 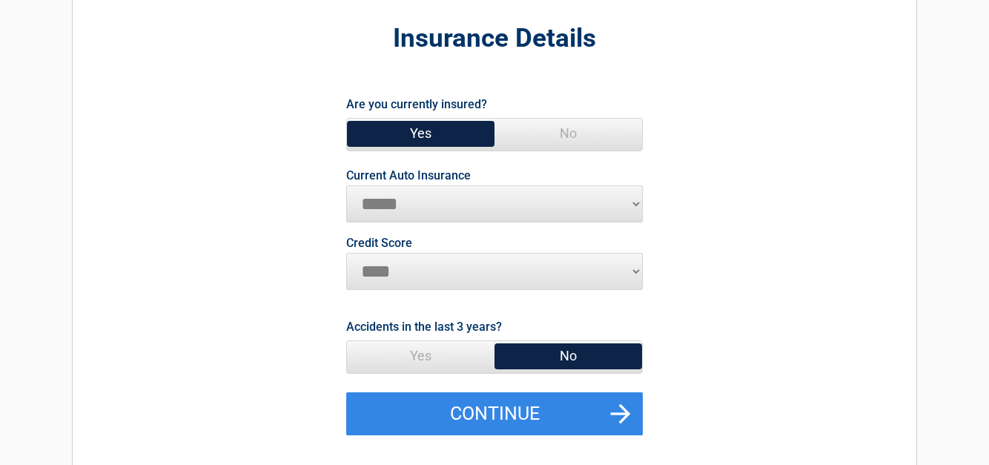 What do you see at coordinates (417, 104) in the screenshot?
I see `label: Are you currently insured?` at bounding box center [417, 104].